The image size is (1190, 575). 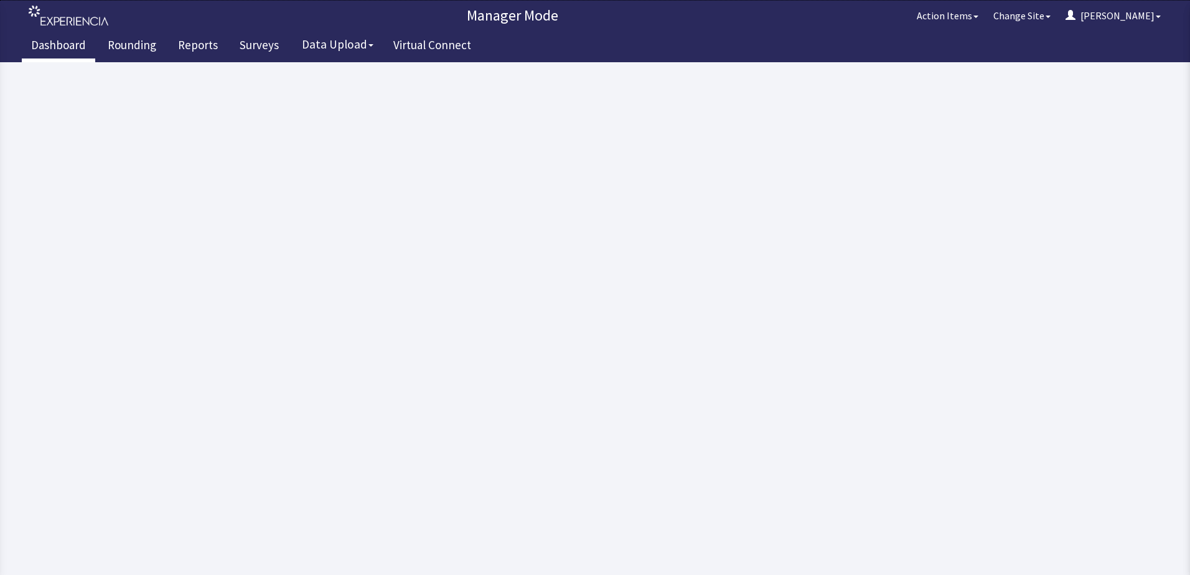 I want to click on button: Action Items, so click(x=947, y=16).